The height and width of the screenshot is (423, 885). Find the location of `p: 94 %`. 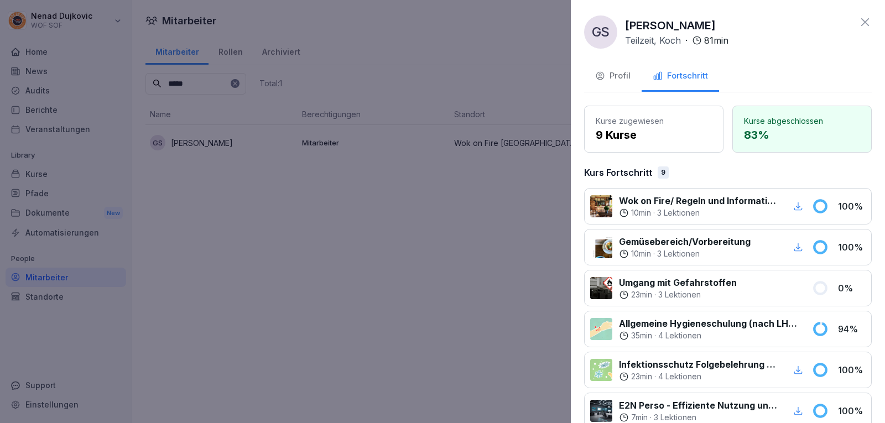

p: 94 % is located at coordinates (852, 329).